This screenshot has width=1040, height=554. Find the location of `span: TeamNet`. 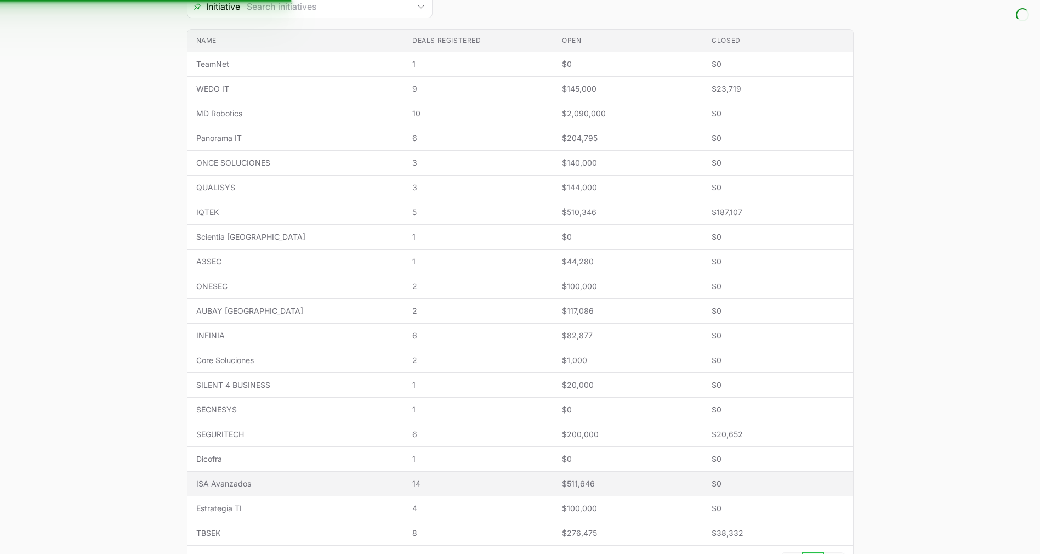

span: TeamNet is located at coordinates (295, 64).